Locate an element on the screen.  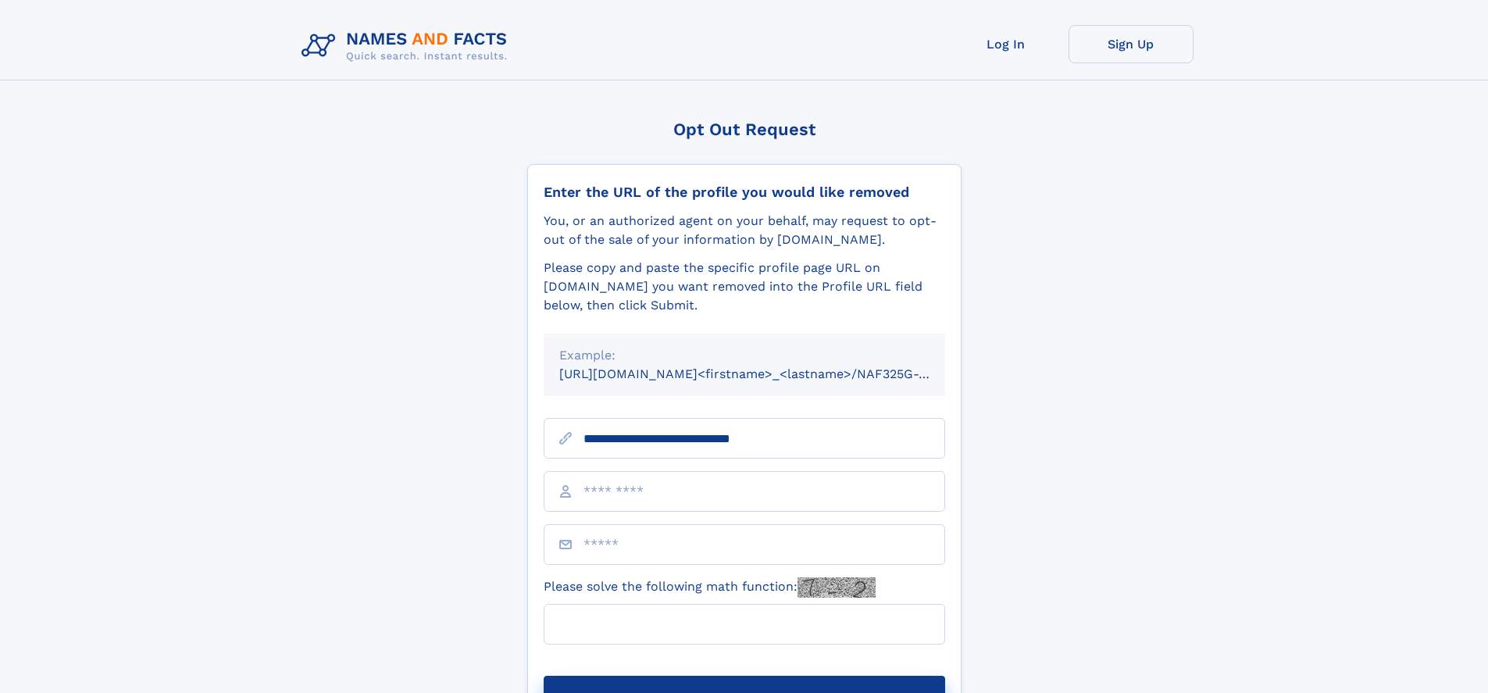
div: You, or an authorized agent on your behalf, may request to opt-out of the sale of your informatio... is located at coordinates (744, 230).